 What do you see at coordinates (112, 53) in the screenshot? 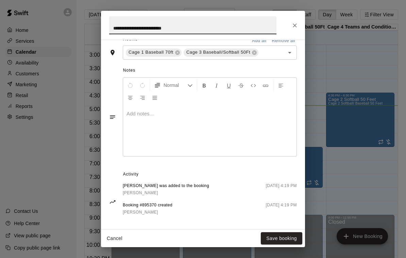
I see `svg: Rooms` at bounding box center [112, 53].